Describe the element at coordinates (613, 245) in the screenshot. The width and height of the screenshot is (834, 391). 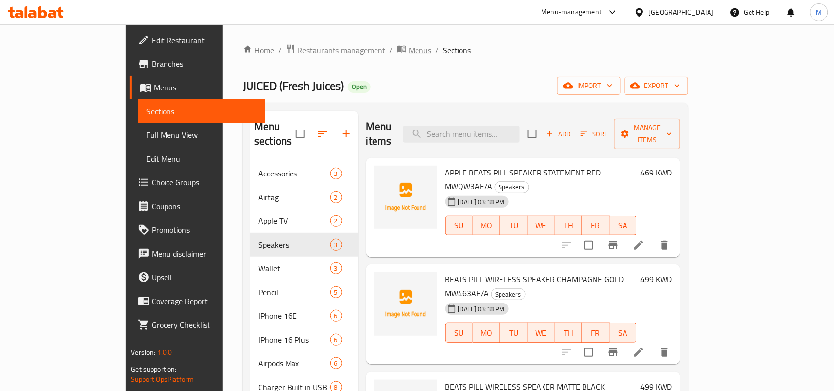
I see `button: Branch-specific-item` at that location.